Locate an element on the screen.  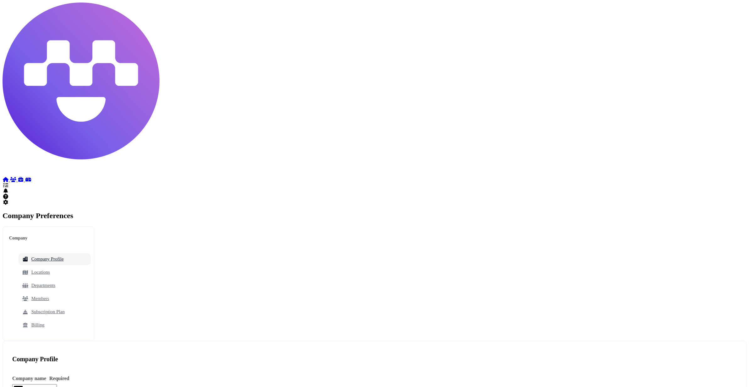
h3: Company name is located at coordinates (91, 379).